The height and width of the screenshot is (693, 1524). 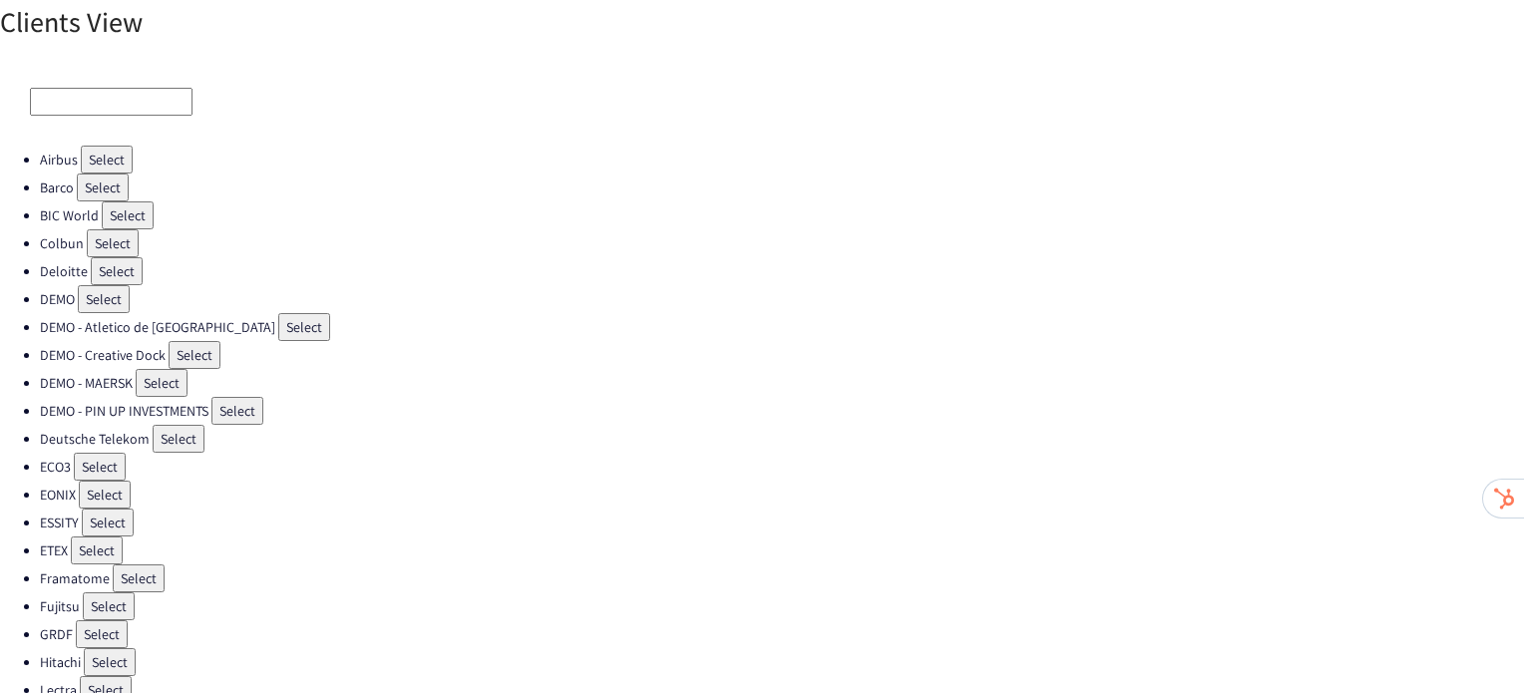 I want to click on li: Barco, so click(x=782, y=188).